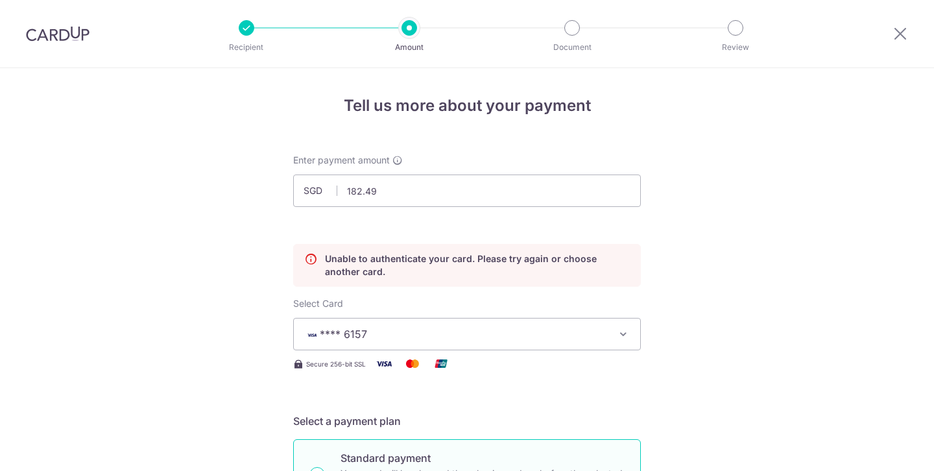  Describe the element at coordinates (58, 34) in the screenshot. I see `img: CardUp` at that location.